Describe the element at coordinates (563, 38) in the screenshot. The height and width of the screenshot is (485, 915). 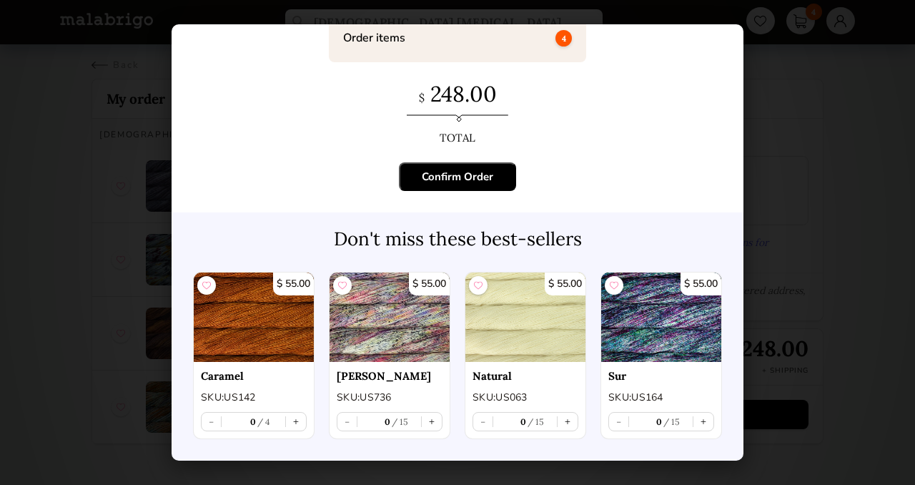
I see `p: 4` at that location.